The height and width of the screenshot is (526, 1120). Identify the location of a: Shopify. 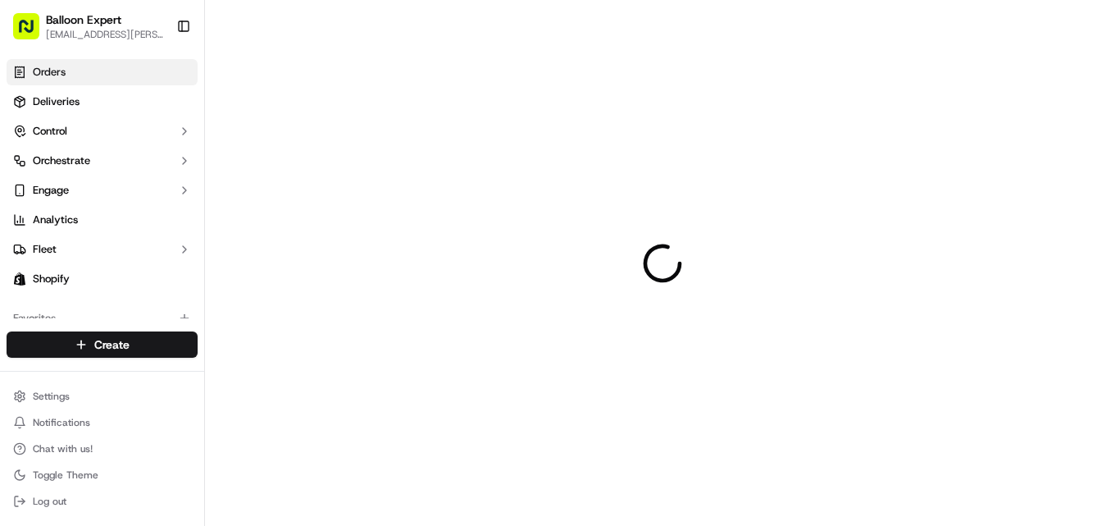
(102, 279).